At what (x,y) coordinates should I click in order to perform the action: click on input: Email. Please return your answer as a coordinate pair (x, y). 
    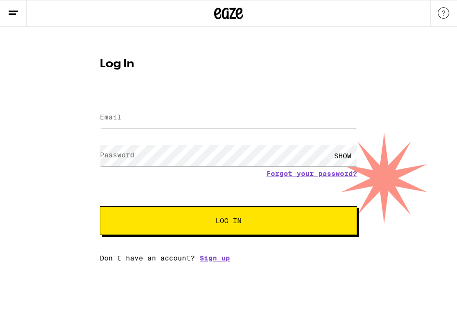
    Looking at the image, I should click on (228, 117).